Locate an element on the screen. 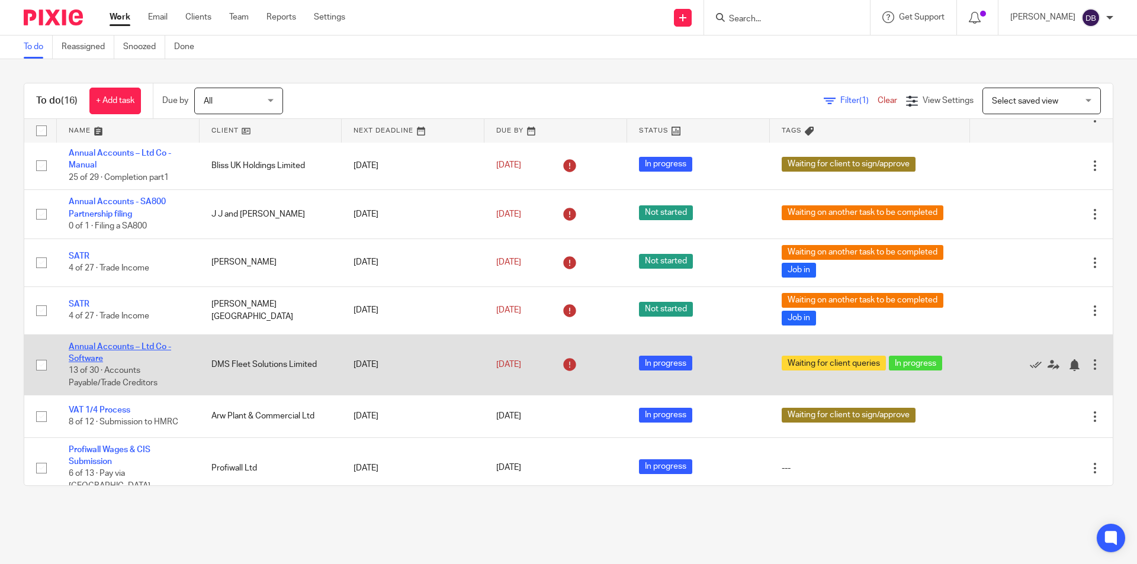  a: Settings is located at coordinates (329, 17).